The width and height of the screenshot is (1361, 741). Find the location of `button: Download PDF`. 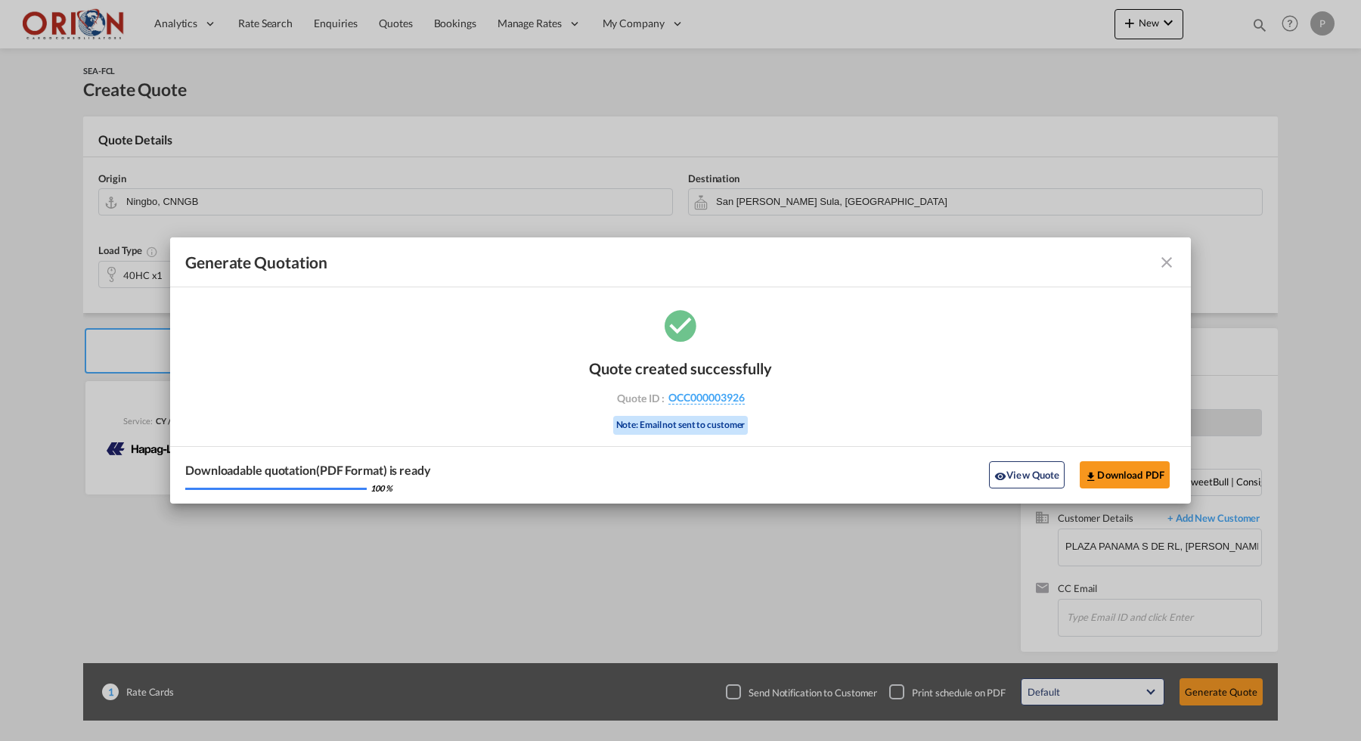

button: Download PDF is located at coordinates (1124, 475).